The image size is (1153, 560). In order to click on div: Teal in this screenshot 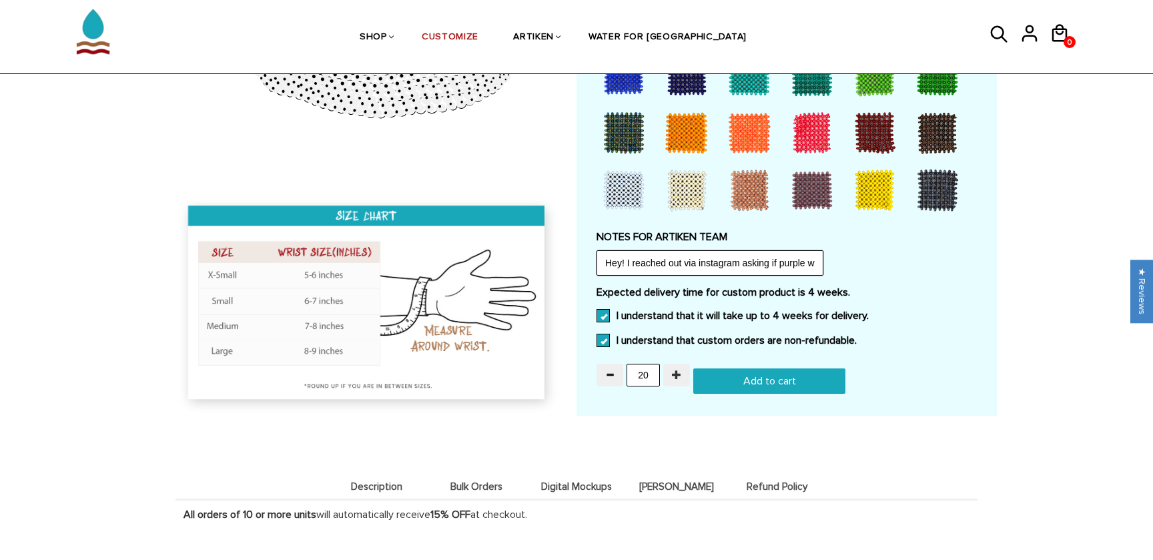, I will do `click(815, 75)`.